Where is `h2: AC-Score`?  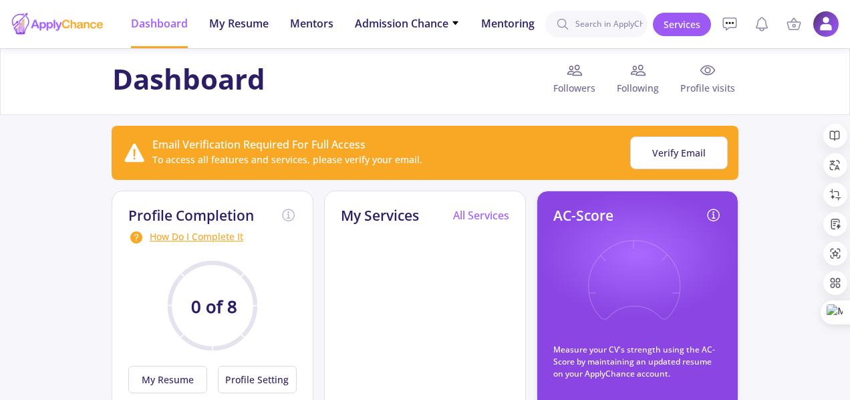
h2: AC-Score is located at coordinates (583, 215).